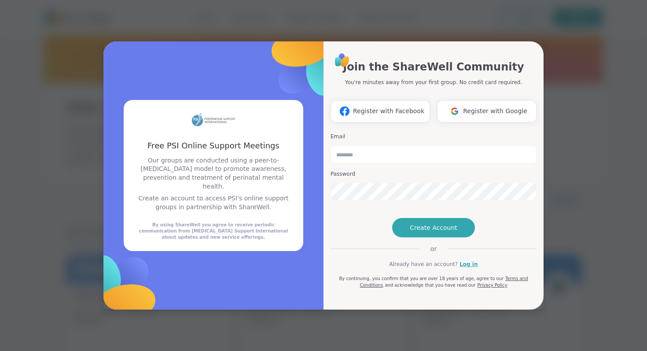  I want to click on button: Register with Facebook, so click(380, 111).